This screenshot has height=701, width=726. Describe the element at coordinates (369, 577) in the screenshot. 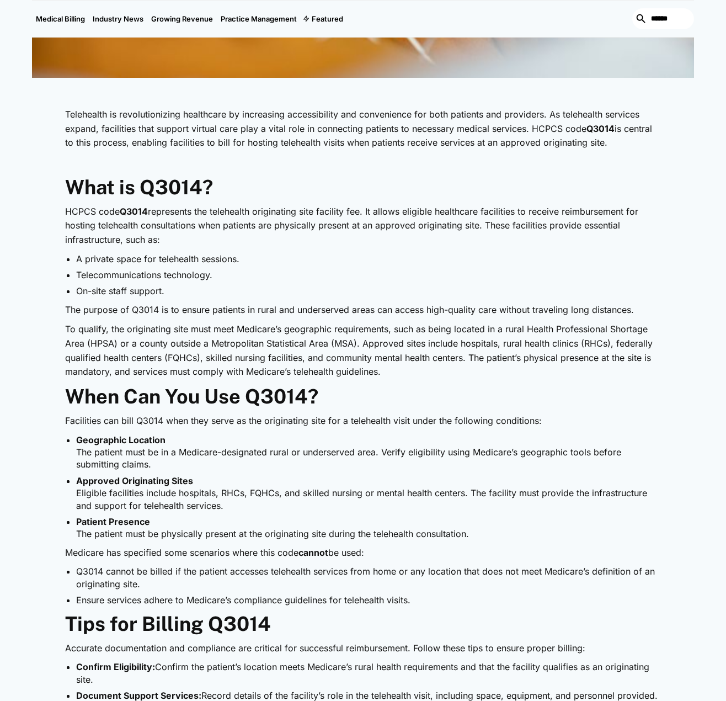

I see `li: Q3014 cannot be billed if the patient accesses telehealth services from home or any location that...` at that location.